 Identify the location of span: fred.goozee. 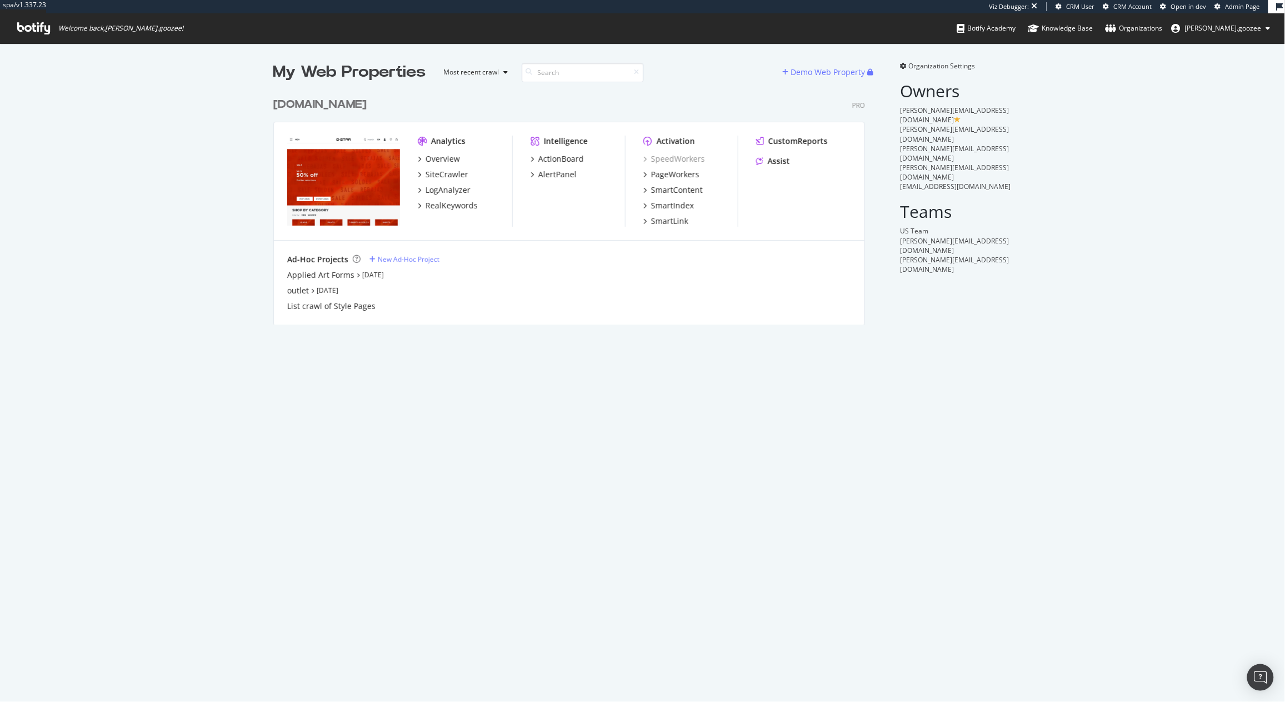
(1223, 28).